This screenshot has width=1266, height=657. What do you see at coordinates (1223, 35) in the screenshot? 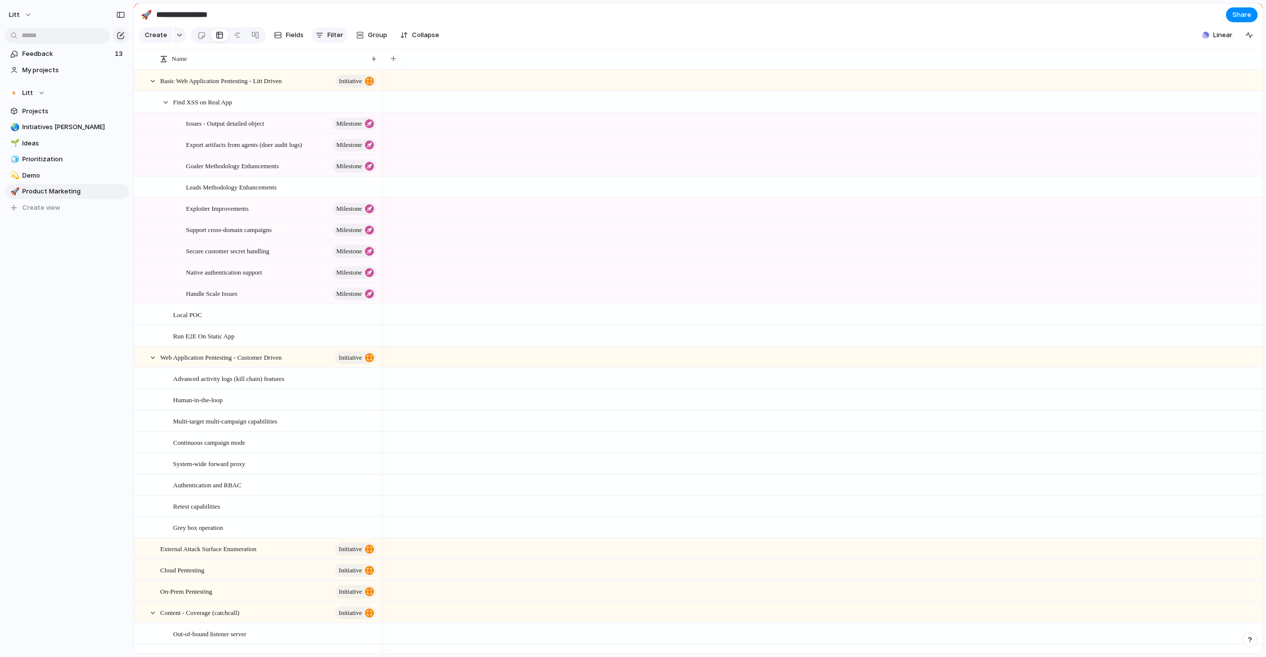
I see `span: Linear` at bounding box center [1223, 35].